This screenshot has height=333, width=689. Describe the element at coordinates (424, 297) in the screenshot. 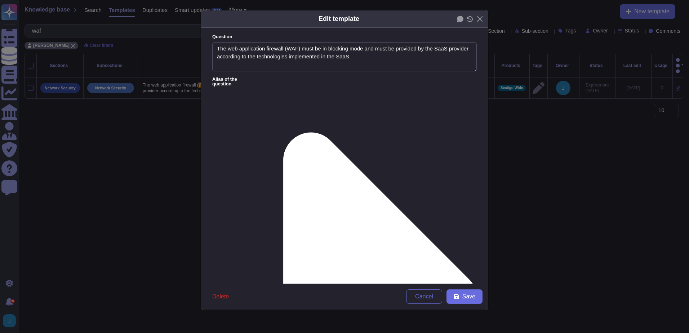

I see `button: Cancel` at that location.